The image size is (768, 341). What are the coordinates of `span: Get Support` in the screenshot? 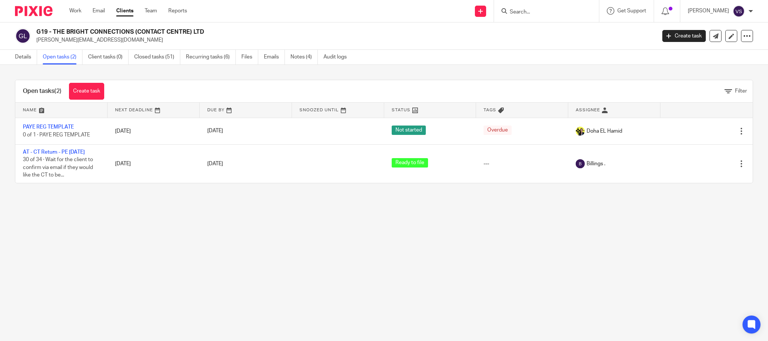 It's located at (631, 11).